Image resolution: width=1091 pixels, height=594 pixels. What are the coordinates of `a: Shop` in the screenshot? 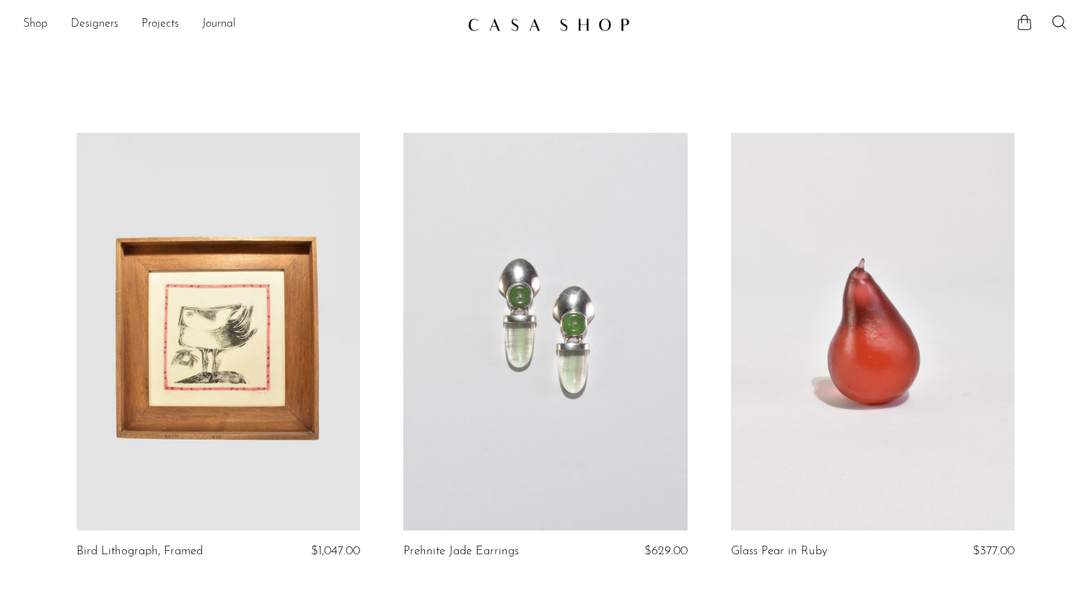 It's located at (35, 25).